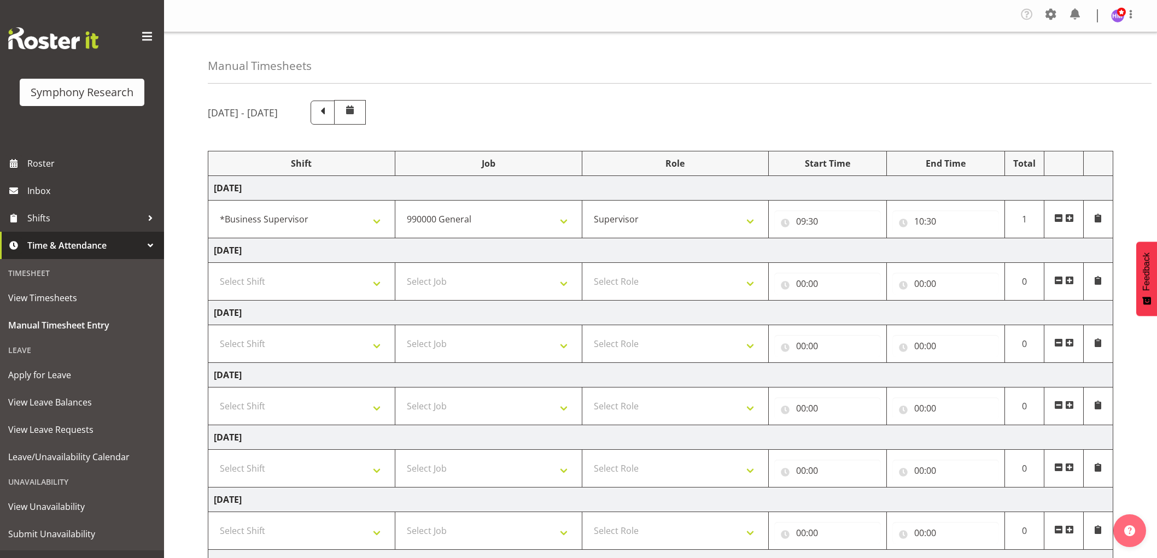 The width and height of the screenshot is (1157, 558). What do you see at coordinates (82, 298) in the screenshot?
I see `a: View Timesheets` at bounding box center [82, 298].